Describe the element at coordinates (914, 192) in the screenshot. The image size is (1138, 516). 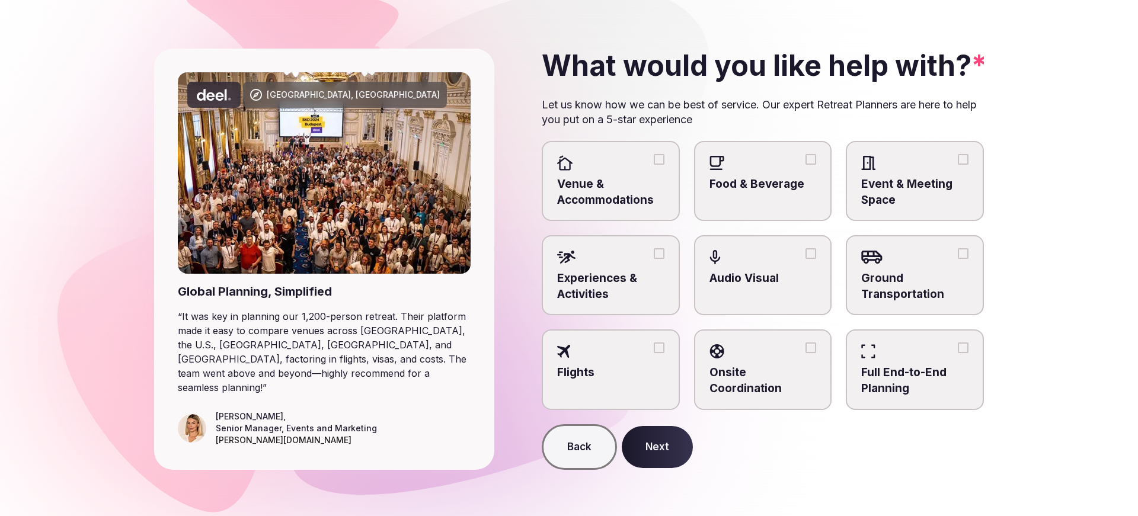
I see `span: Event & Meeting Space` at that location.